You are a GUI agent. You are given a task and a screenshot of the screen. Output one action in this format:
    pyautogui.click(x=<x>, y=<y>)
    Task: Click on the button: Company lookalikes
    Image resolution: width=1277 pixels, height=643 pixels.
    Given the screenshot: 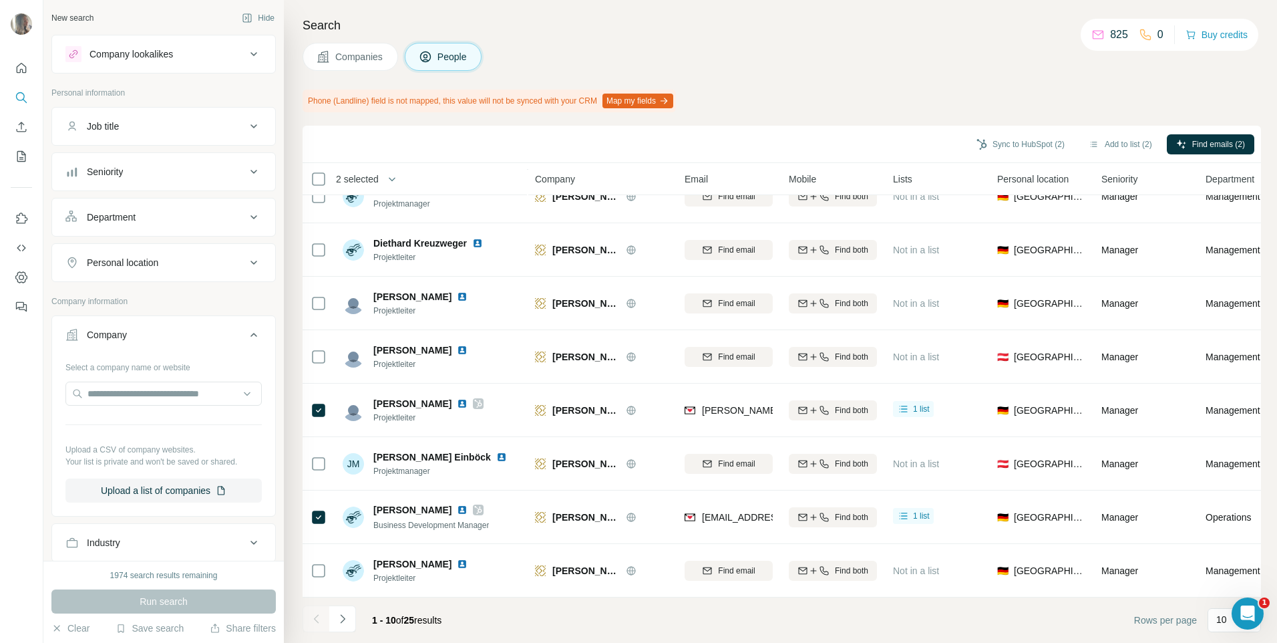 What is the action you would take?
    pyautogui.click(x=164, y=54)
    